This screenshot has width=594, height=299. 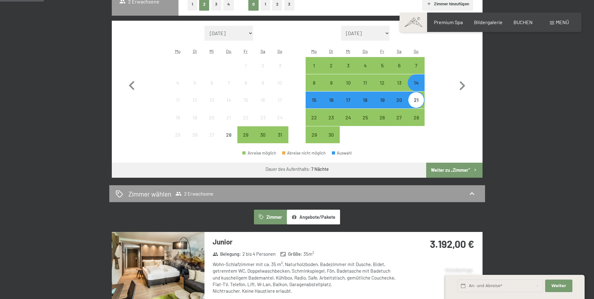 I want to click on div: Wed Aug 13 2025, so click(x=212, y=100).